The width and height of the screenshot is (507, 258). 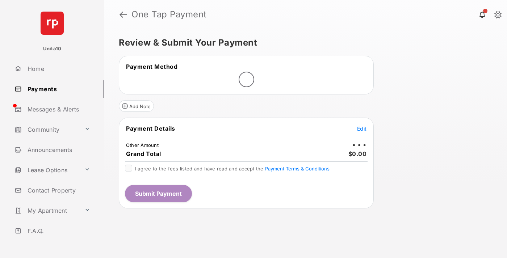 What do you see at coordinates (52, 23) in the screenshot?
I see `img: svg+xml;base64,PHN2ZyB4bWxucz0iaHR0cDovL3d3dy53My5vcmcvMjAwMC9zdmciIHdpZHRoPSI2NCIgaGVpZ2h0PSI2NC...` at bounding box center [52, 23].